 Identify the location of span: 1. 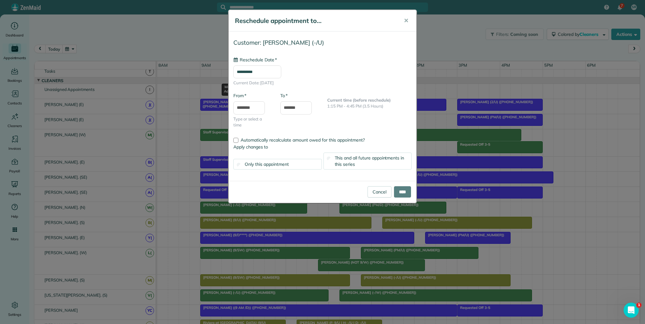
(639, 305).